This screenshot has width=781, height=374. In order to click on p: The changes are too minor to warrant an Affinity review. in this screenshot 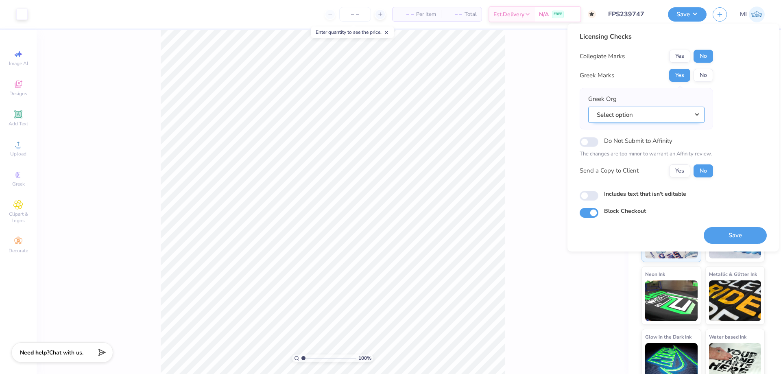, I will do `click(646, 154)`.